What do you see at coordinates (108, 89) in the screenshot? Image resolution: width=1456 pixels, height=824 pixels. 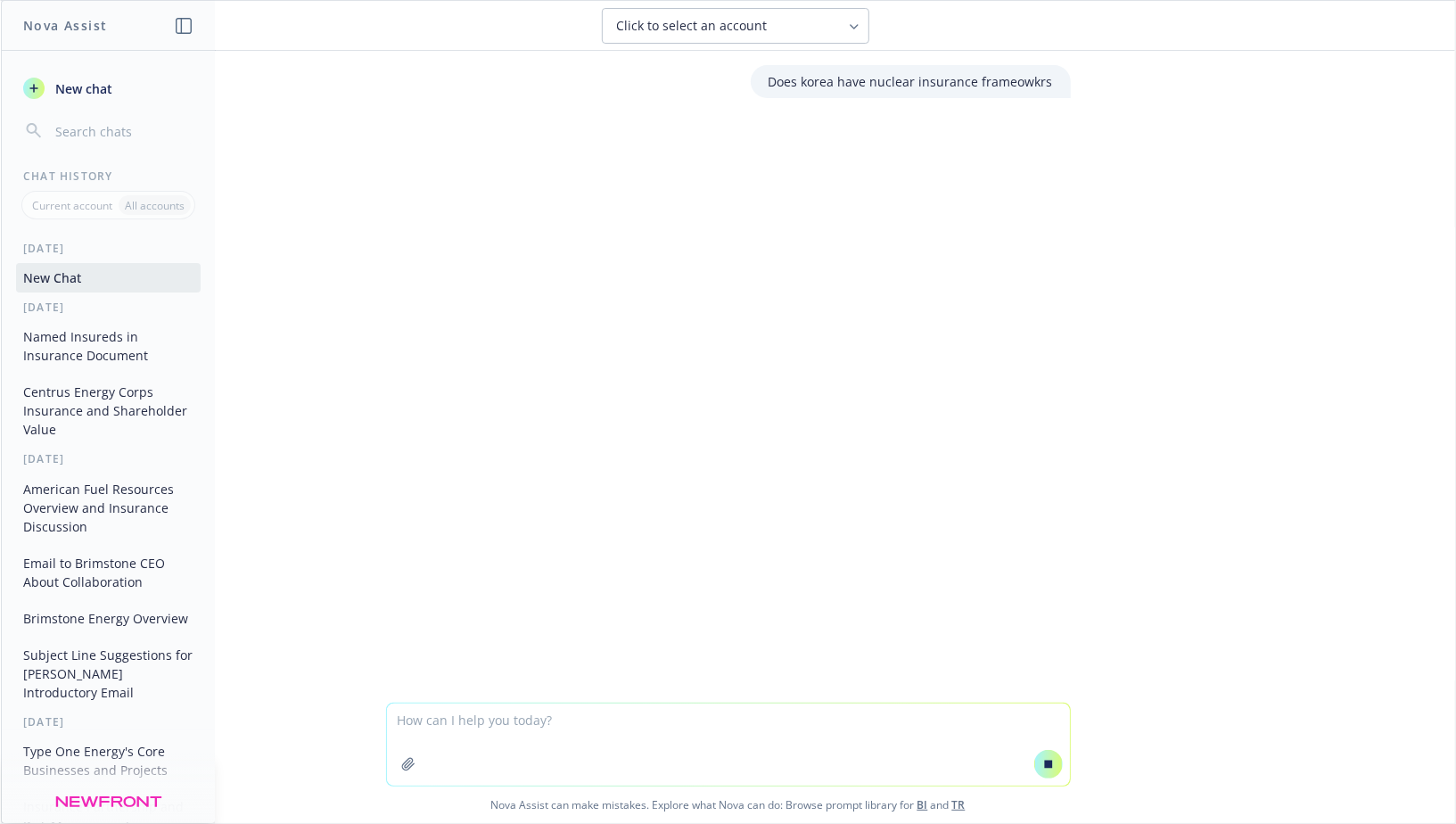 I see `button: New chat` at bounding box center [108, 89].